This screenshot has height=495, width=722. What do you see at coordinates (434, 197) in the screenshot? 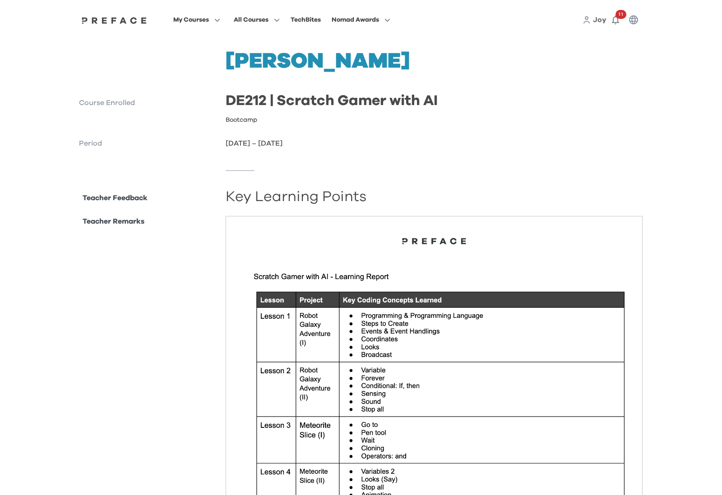
I see `h2: Key Learning Points` at bounding box center [434, 197].